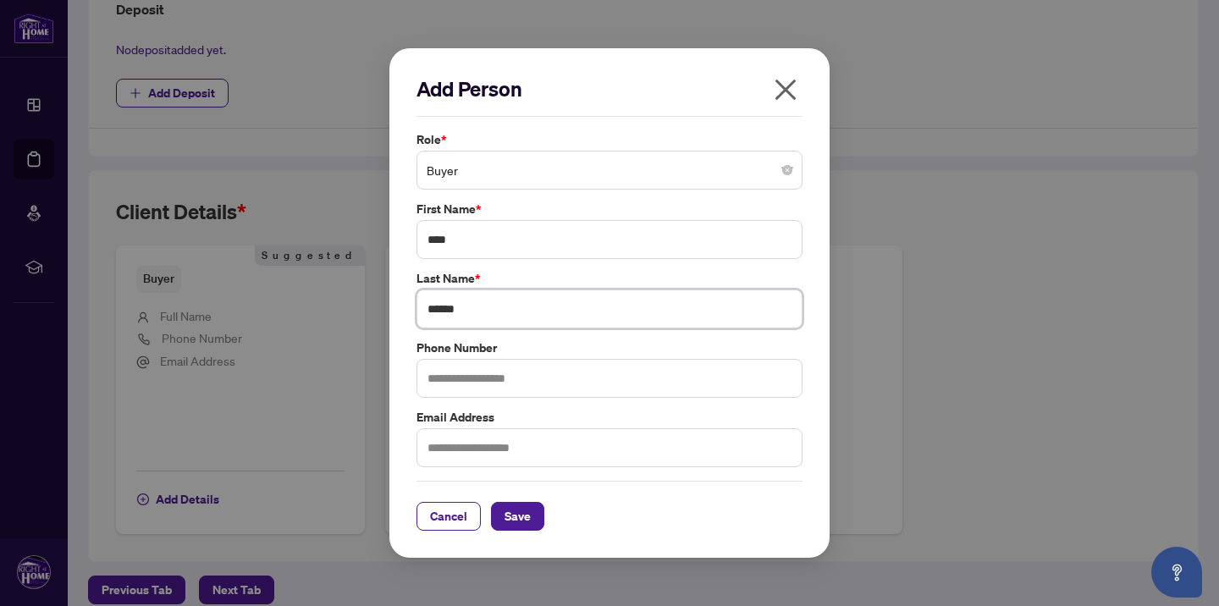 This screenshot has height=606, width=1219. I want to click on button: Save, so click(517, 516).